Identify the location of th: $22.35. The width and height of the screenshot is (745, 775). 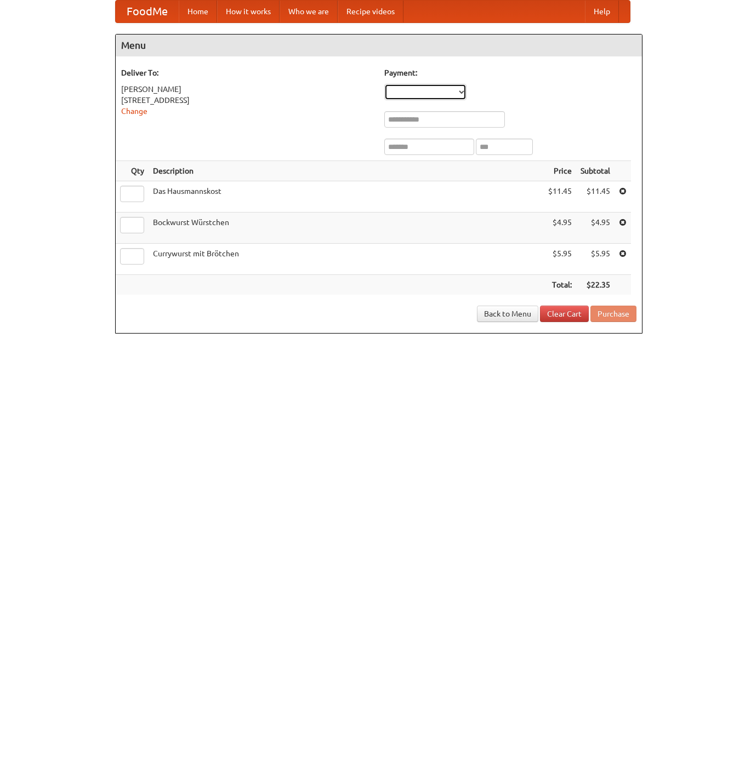
(595, 285).